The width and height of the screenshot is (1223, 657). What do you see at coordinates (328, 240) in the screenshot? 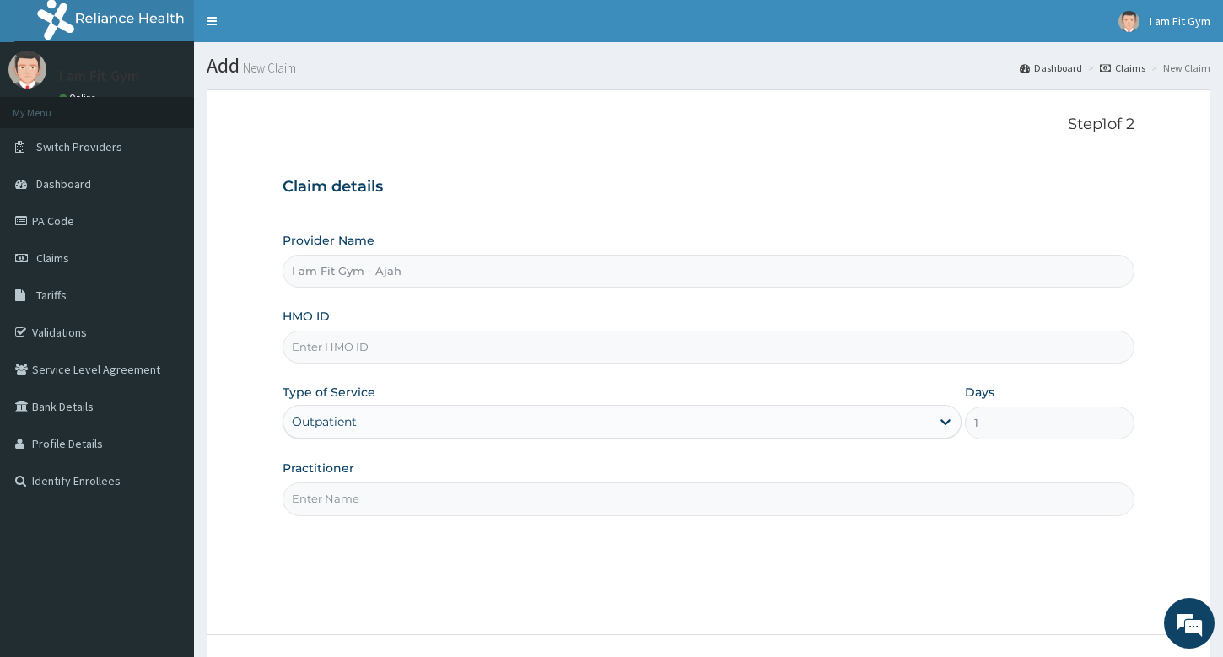
I see `label: Provider Name` at bounding box center [328, 240].